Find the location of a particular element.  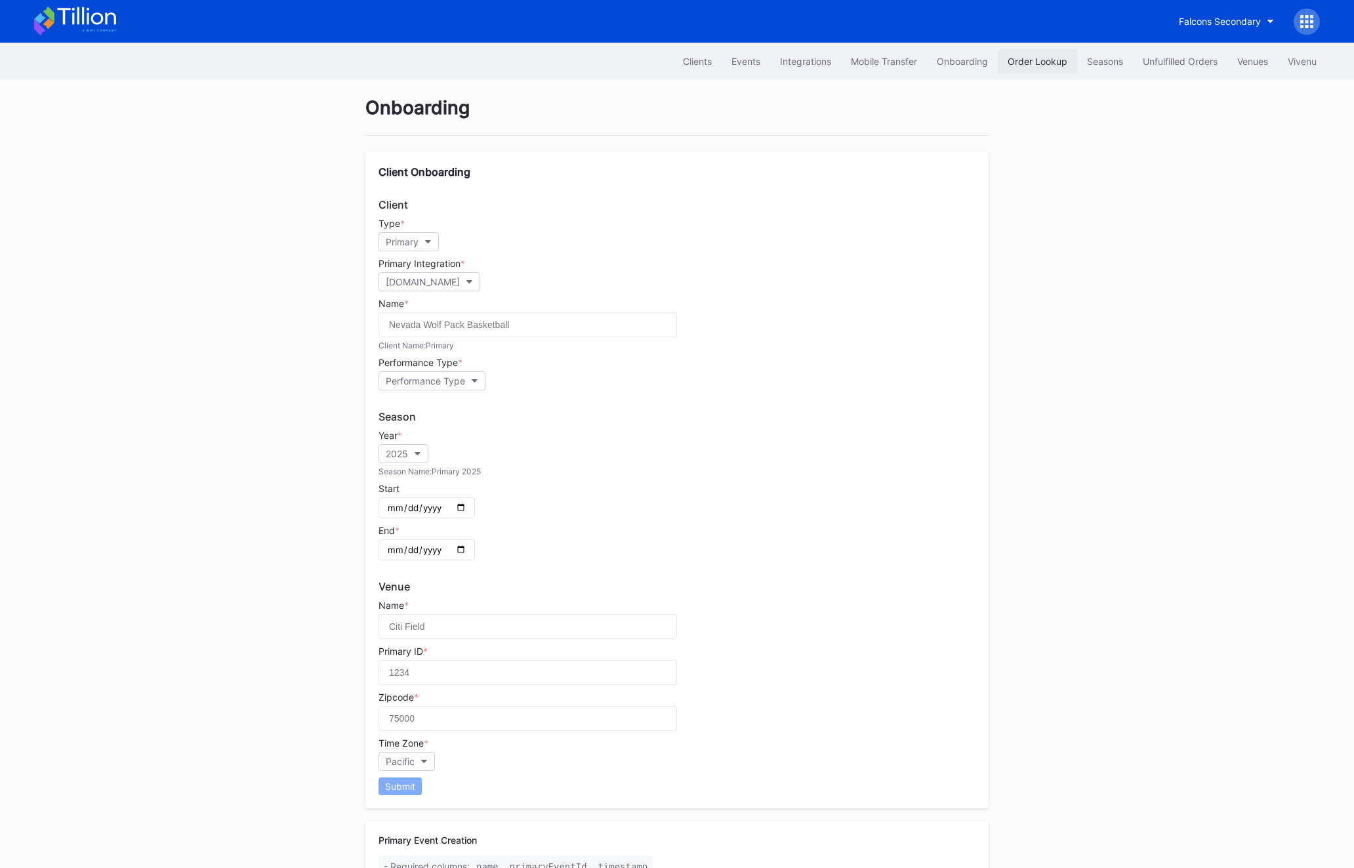

div: Zipcode is located at coordinates (677, 697).